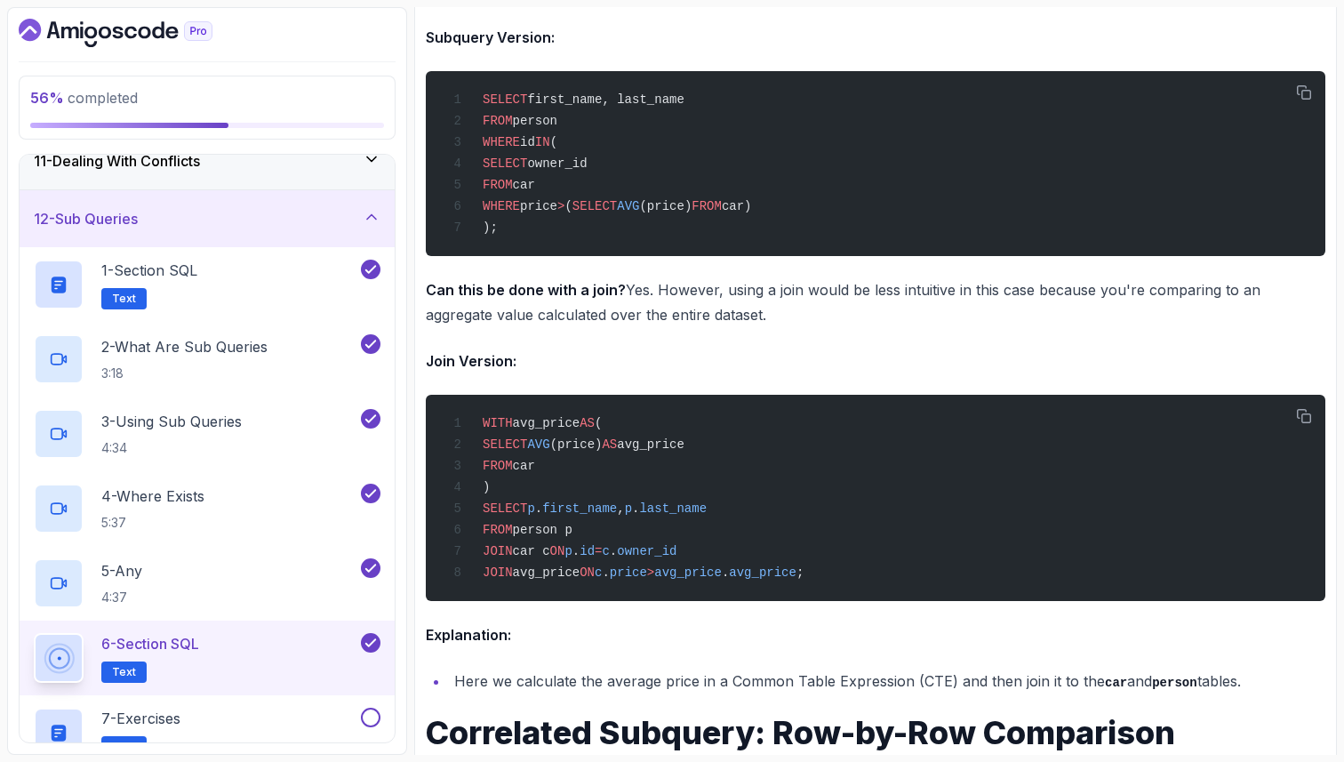 The height and width of the screenshot is (762, 1344). I want to click on button: 11-Dealing With Conflicts, so click(207, 161).